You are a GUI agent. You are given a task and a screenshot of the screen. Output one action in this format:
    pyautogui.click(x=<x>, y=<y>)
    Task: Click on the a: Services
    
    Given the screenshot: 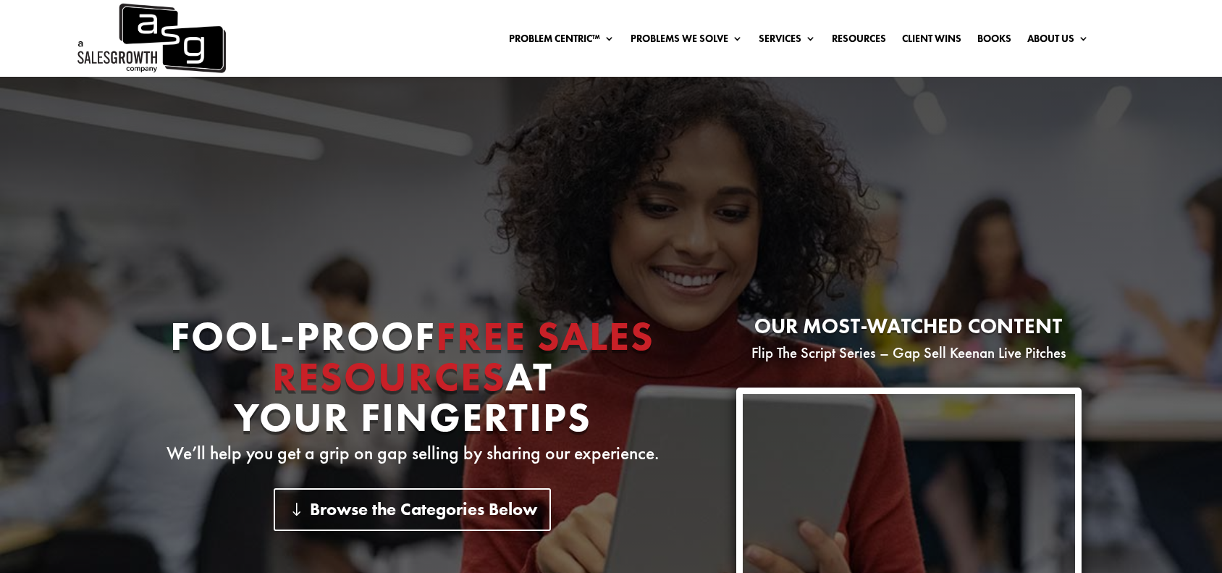 What is the action you would take?
    pyautogui.click(x=787, y=41)
    